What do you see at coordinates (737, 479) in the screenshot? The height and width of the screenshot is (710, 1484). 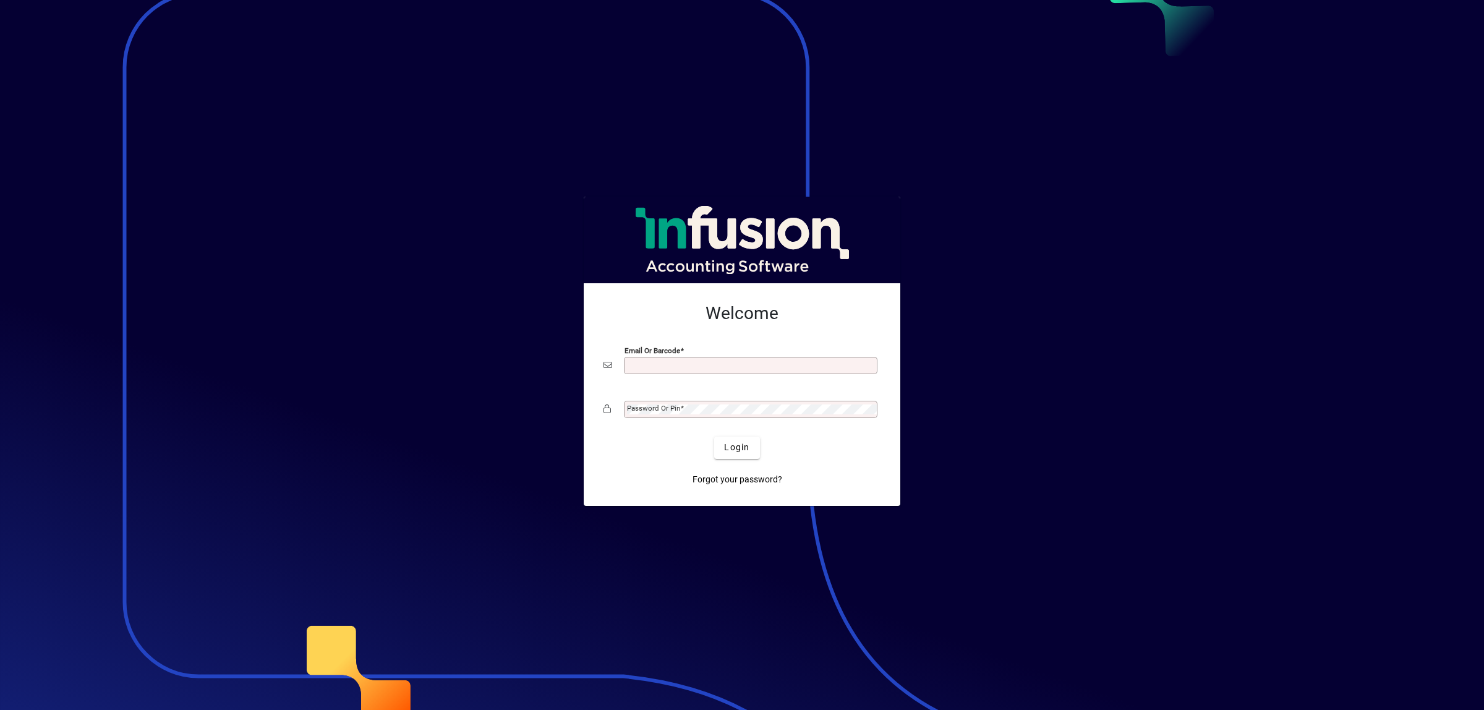 I see `span: Forgot your password?` at bounding box center [737, 479].